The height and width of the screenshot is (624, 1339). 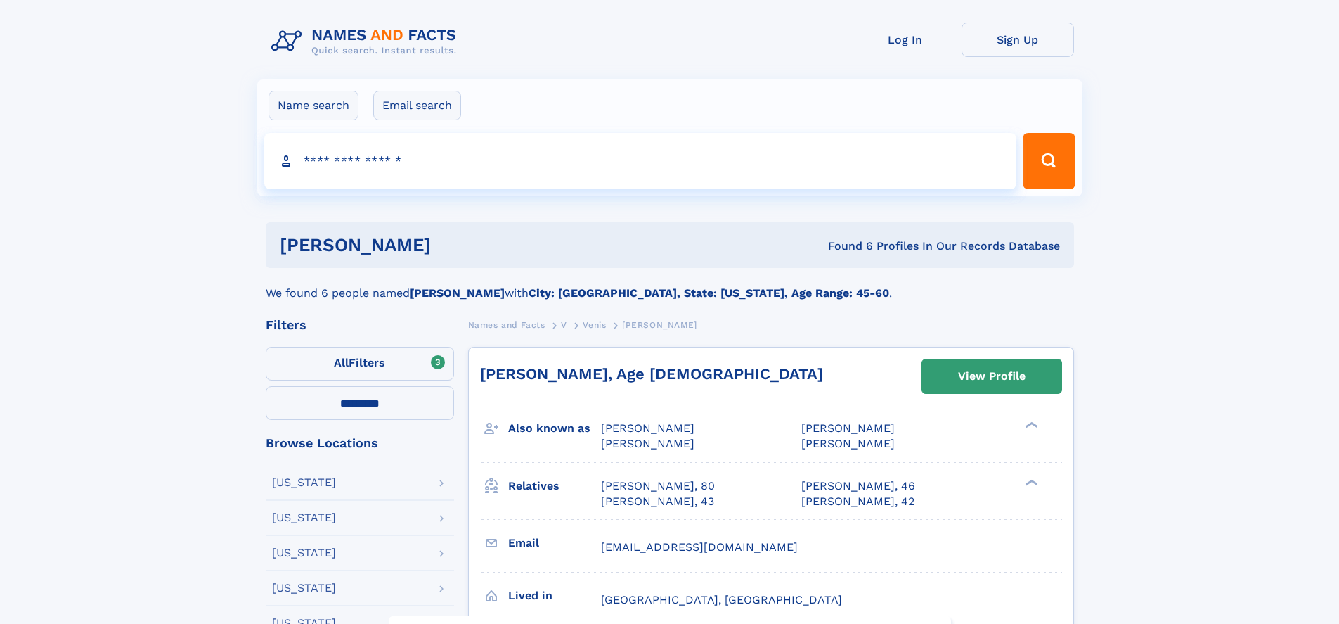 What do you see at coordinates (1049, 161) in the screenshot?
I see `button: Search Button` at bounding box center [1049, 161].